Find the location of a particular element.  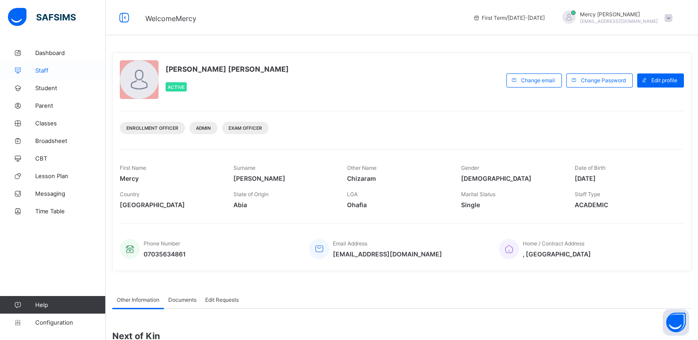

span: 07035634861 is located at coordinates (165, 254).